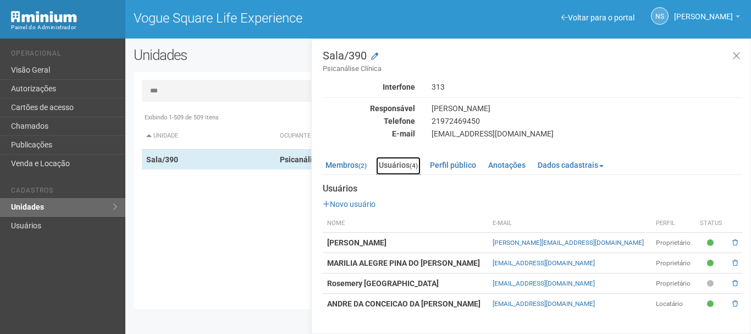 Image resolution: width=751 pixels, height=334 pixels. What do you see at coordinates (369, 87) in the screenshot?
I see `div: Interfone` at bounding box center [369, 87].